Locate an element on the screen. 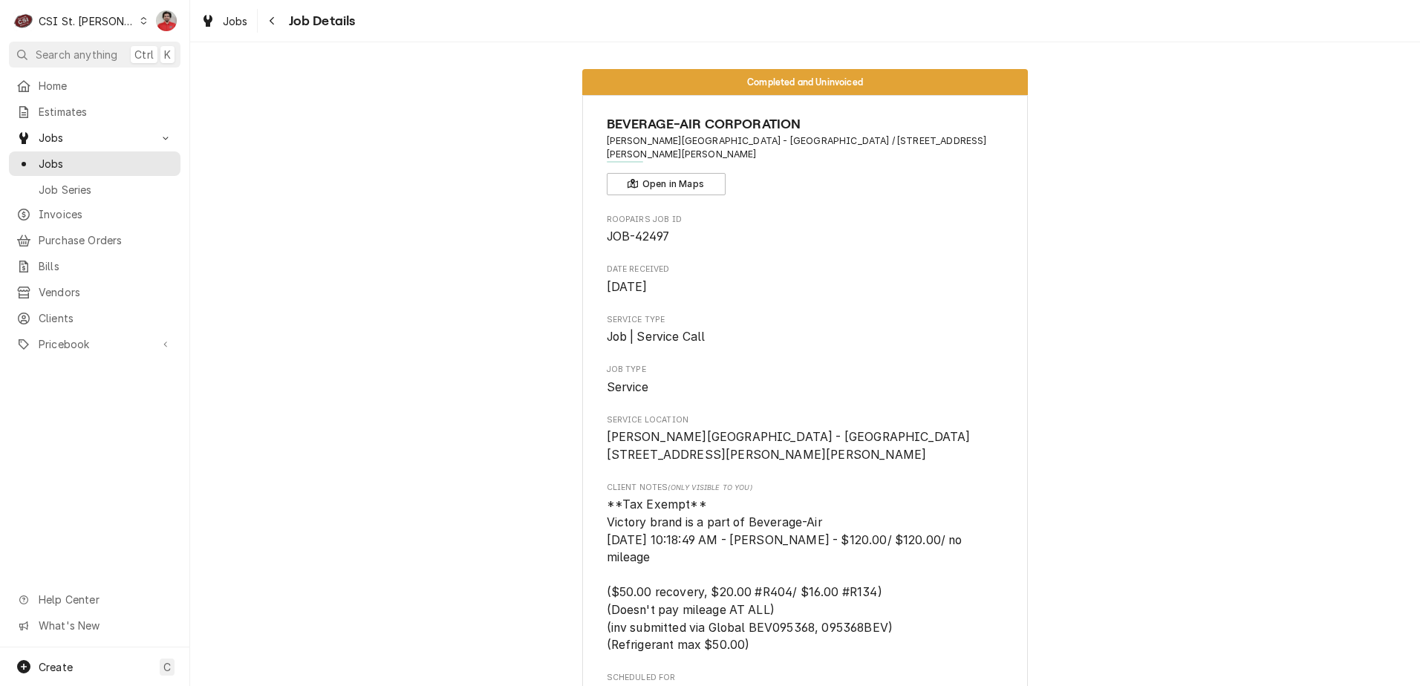  span: Help Center is located at coordinates (105, 599).